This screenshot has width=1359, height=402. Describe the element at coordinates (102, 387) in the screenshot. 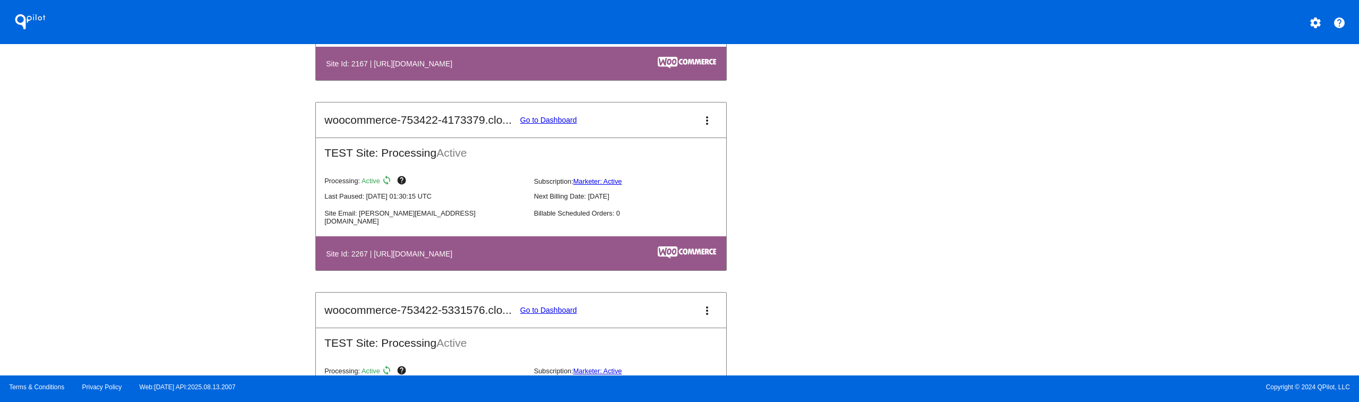

I see `a: Privacy Policy` at that location.